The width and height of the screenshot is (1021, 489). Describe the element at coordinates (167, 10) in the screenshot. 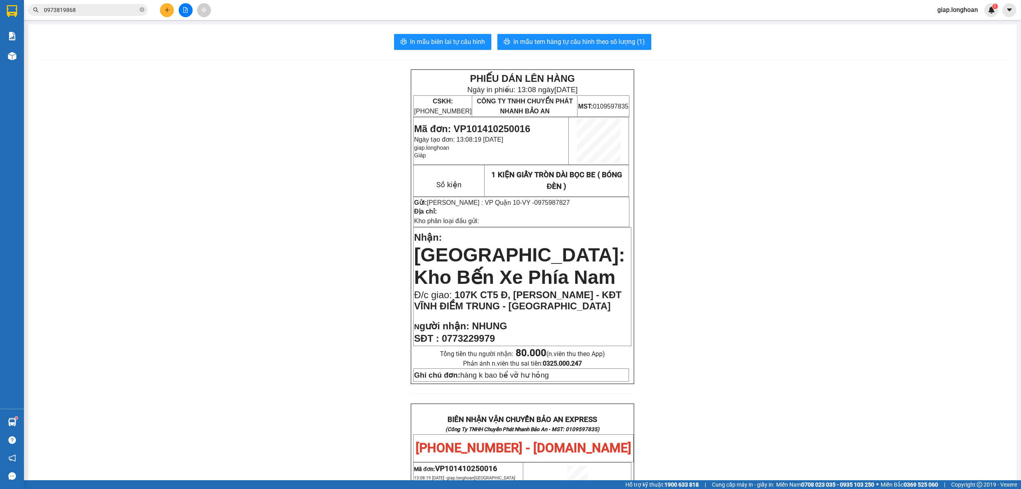

I see `button: plus` at that location.